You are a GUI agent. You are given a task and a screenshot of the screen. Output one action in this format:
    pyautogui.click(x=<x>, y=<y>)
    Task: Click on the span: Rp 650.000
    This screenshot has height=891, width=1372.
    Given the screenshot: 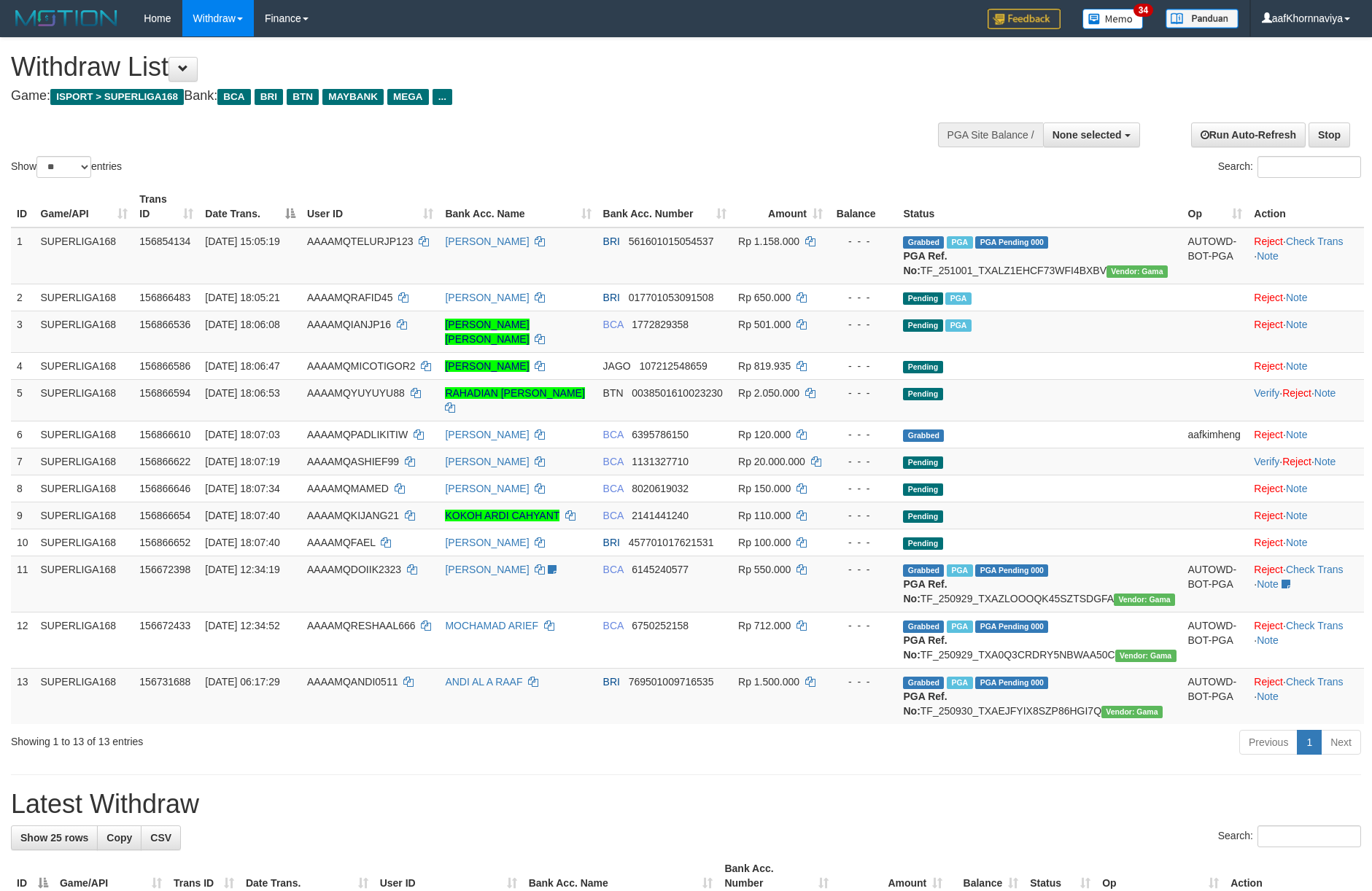 What is the action you would take?
    pyautogui.click(x=764, y=297)
    